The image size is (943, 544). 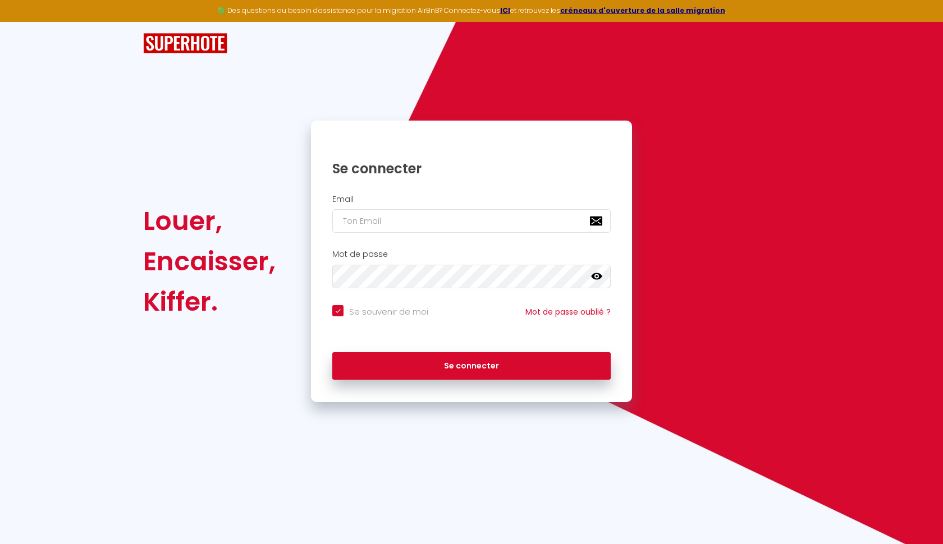 What do you see at coordinates (471, 168) in the screenshot?
I see `h1: Se connecter` at bounding box center [471, 168].